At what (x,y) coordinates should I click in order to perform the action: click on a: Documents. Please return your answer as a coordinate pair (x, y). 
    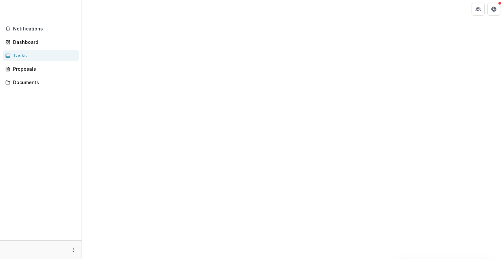
    Looking at the image, I should click on (41, 82).